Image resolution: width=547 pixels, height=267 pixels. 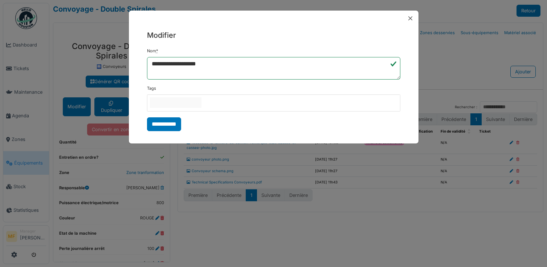 I want to click on abbr: Requis, so click(x=157, y=51).